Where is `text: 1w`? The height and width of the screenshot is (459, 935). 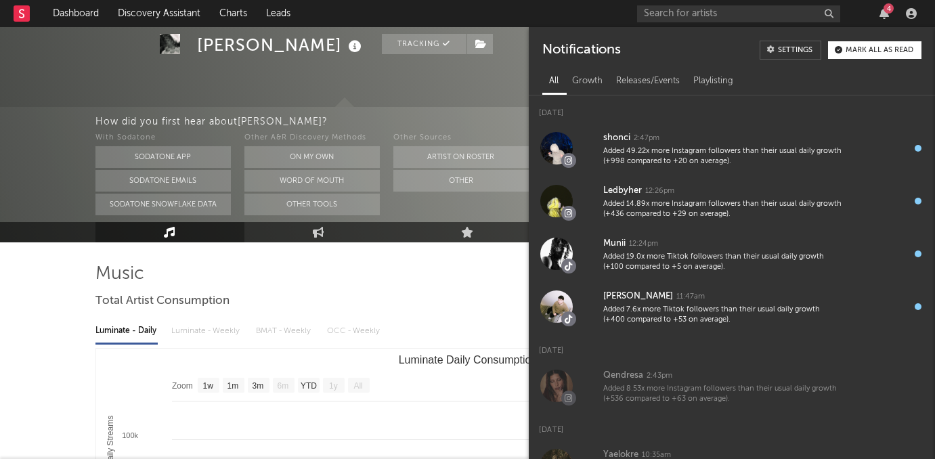
text: 1w is located at coordinates (208, 386).